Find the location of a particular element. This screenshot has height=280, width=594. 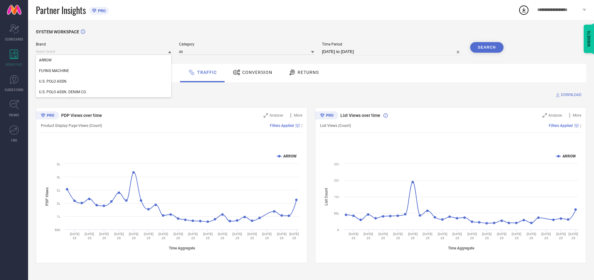

span: Conversion is located at coordinates (257, 72).